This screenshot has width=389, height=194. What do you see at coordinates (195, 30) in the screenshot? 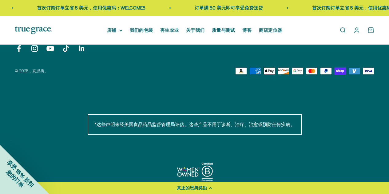
I see `font: 关于我们` at bounding box center [195, 30].